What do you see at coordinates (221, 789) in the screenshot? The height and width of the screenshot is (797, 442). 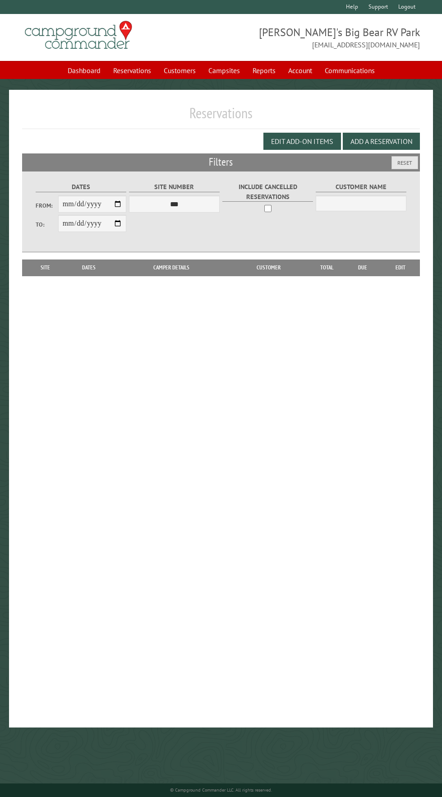 I see `small: © Campground Commander LLC. All rights reserved.` at bounding box center [221, 789].